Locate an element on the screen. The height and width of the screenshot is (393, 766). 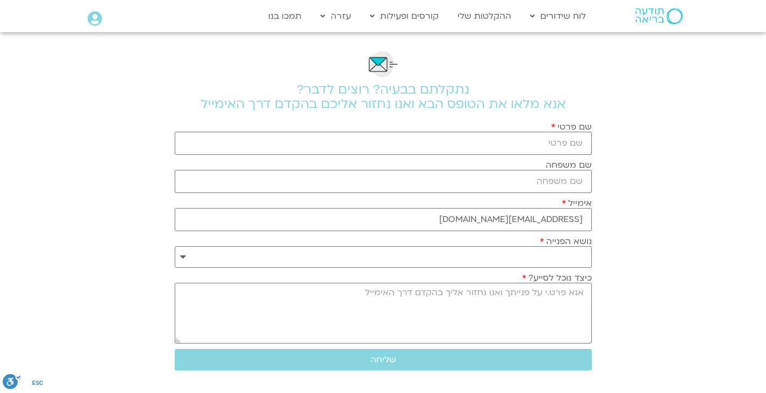
label: שם משפחה is located at coordinates (569, 165).